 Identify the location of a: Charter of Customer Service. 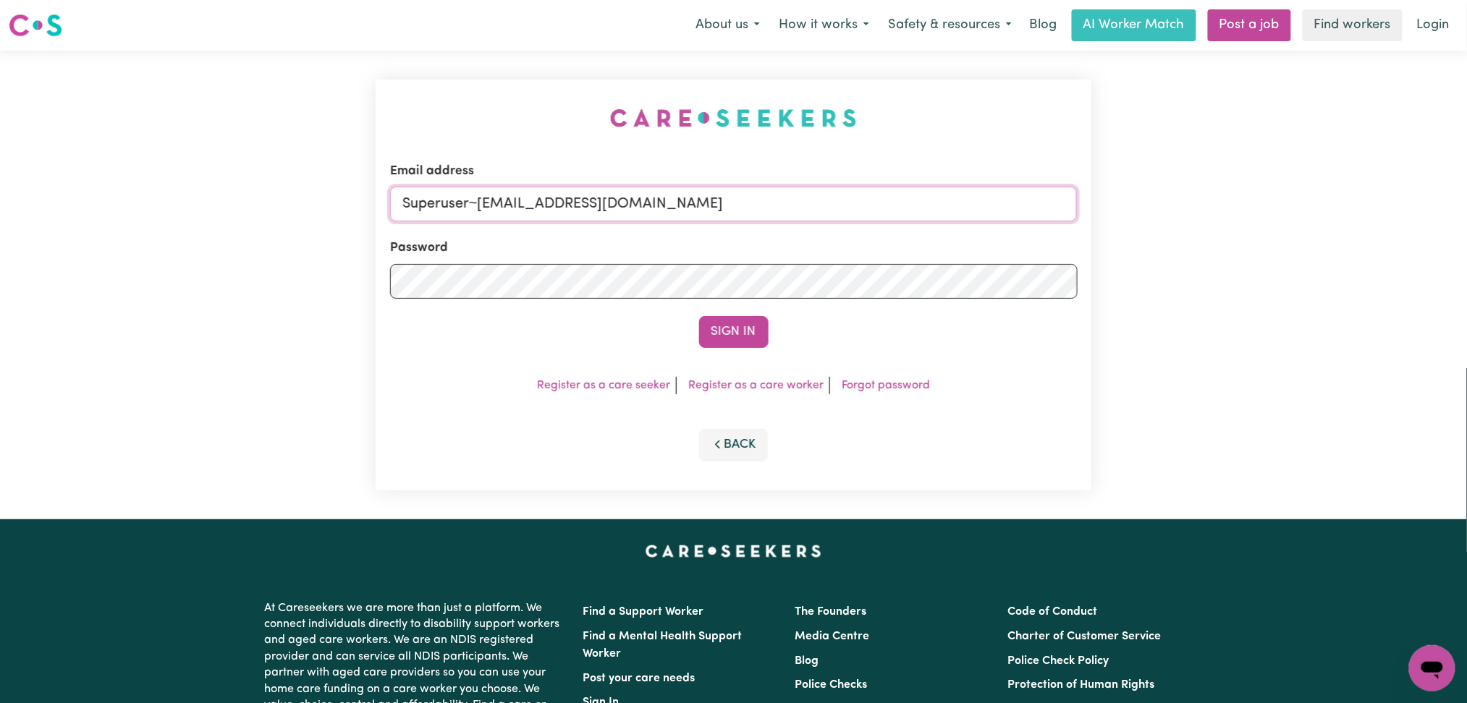
(1084, 637).